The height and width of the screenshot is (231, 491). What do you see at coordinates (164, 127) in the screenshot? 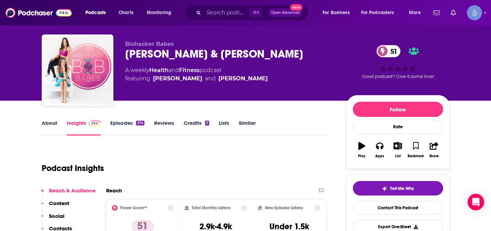
I see `a: Reviews` at bounding box center [164, 127].